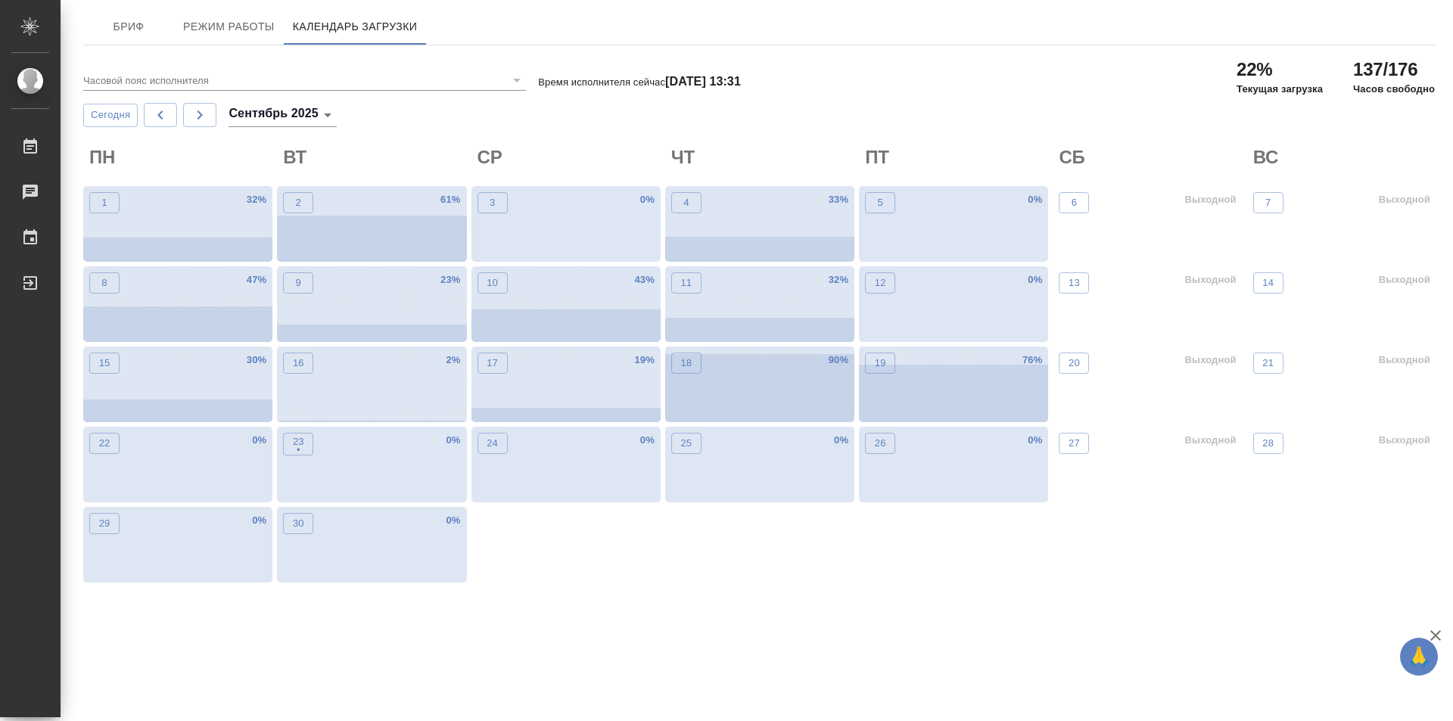 The height and width of the screenshot is (721, 1453). I want to click on h2: 22%, so click(1280, 70).